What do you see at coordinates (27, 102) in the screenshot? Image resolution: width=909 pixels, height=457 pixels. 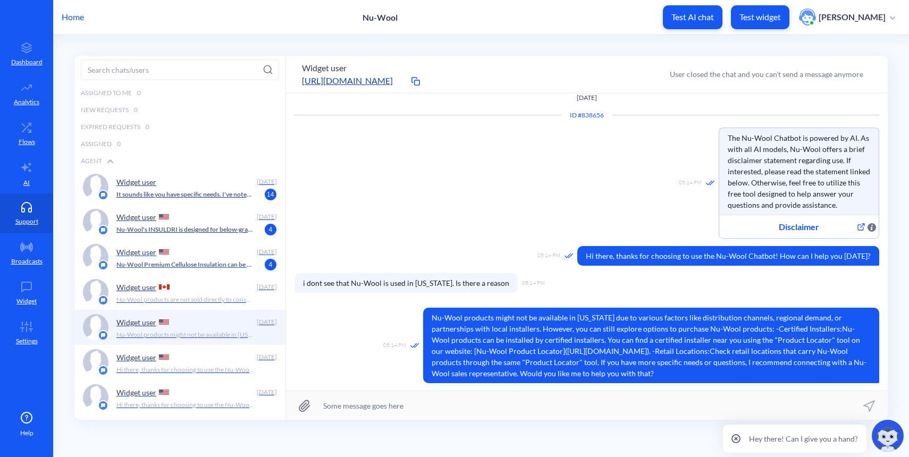 I see `p: Analytics` at bounding box center [27, 102].